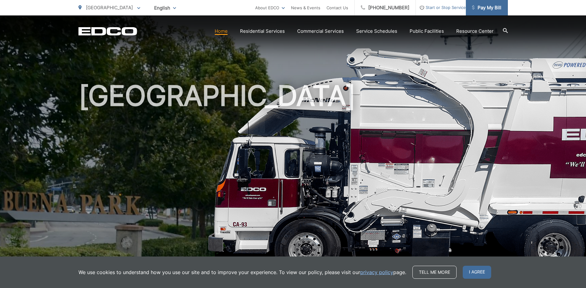 This screenshot has height=288, width=586. I want to click on a: News & Events, so click(306, 8).